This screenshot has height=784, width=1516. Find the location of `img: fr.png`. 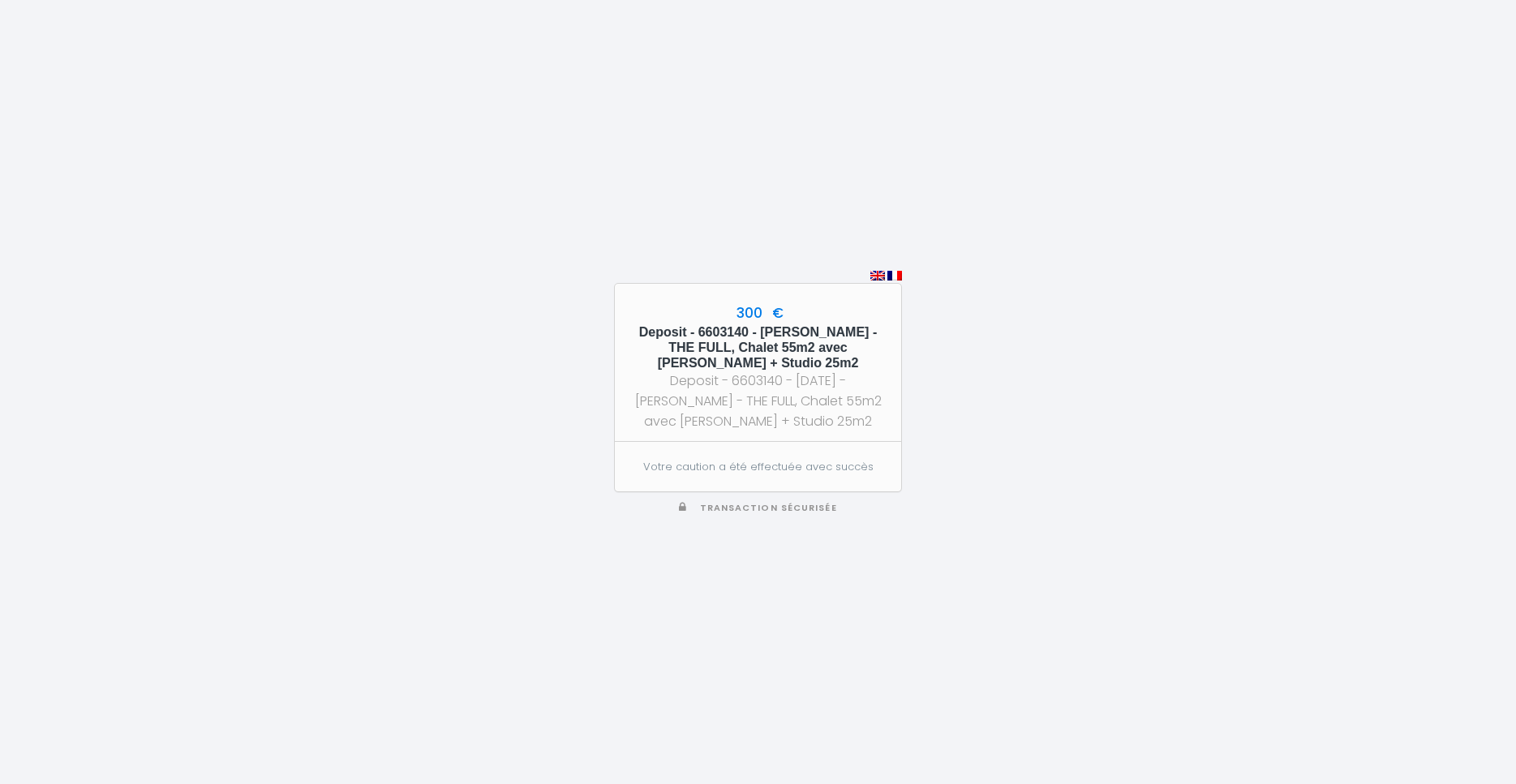

img: fr.png is located at coordinates (894, 275).